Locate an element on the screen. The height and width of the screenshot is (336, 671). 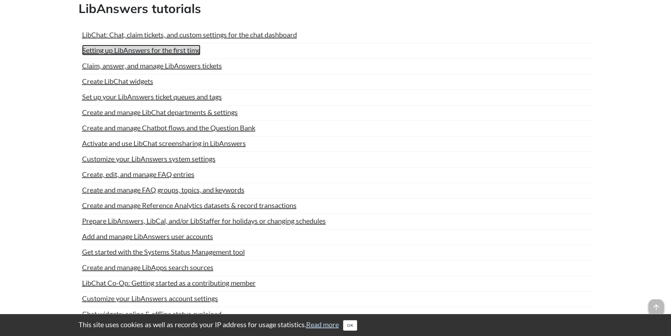
a: Add and manage LibAnswers user accounts is located at coordinates (148, 236).